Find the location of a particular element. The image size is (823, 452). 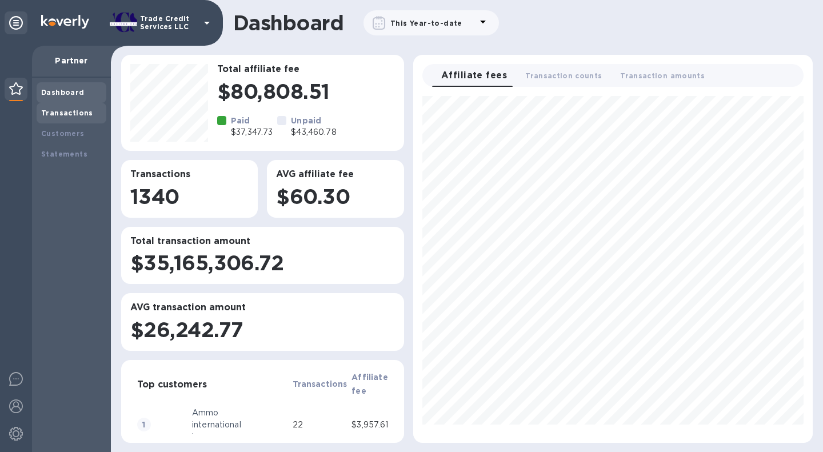

b: This Year-to-date is located at coordinates (427, 23).